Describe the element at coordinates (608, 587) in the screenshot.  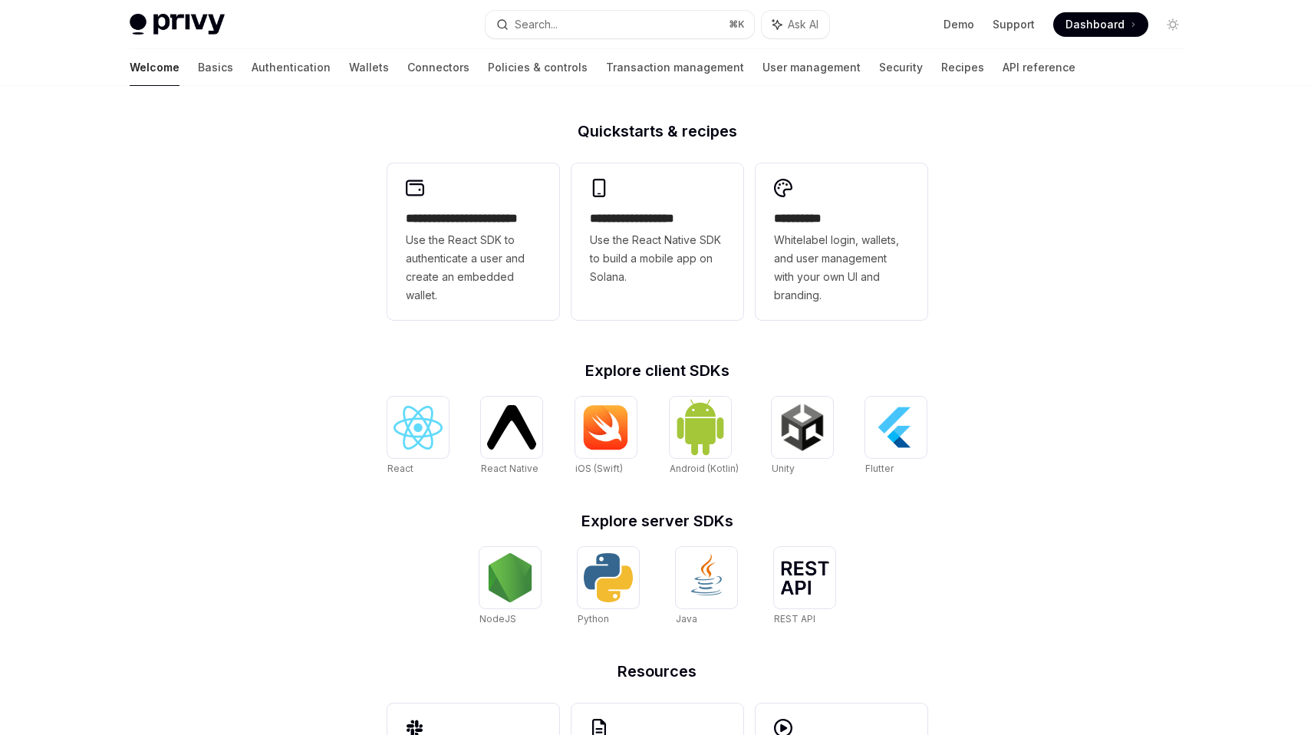
I see `a: PythonPython` at that location.